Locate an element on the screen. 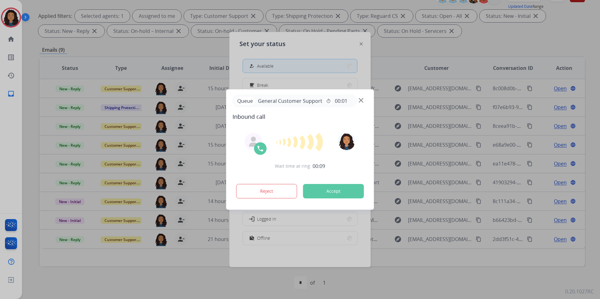 This screenshot has width=600, height=299. img: agent-avatar is located at coordinates (253, 142).